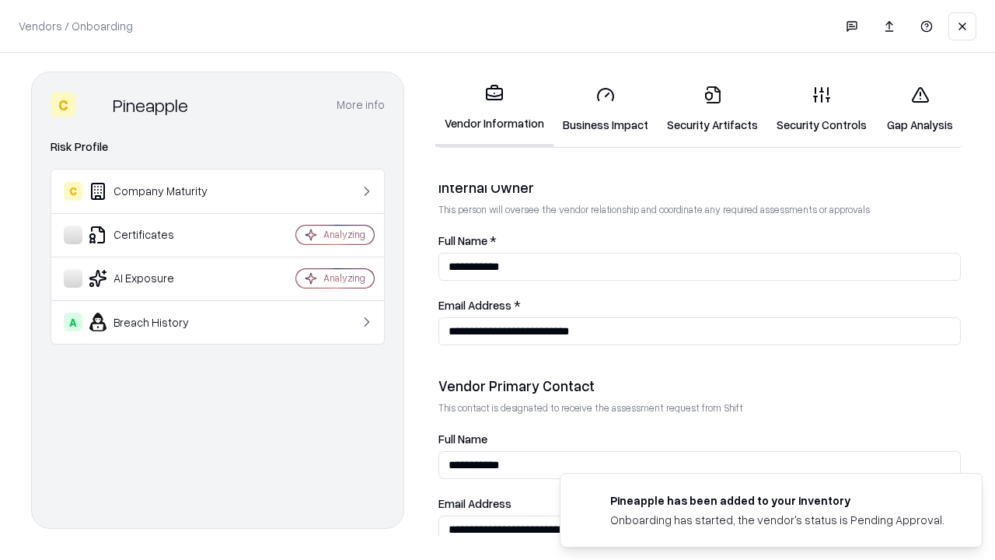 The height and width of the screenshot is (560, 995). What do you see at coordinates (361, 105) in the screenshot?
I see `button: More info` at bounding box center [361, 105].